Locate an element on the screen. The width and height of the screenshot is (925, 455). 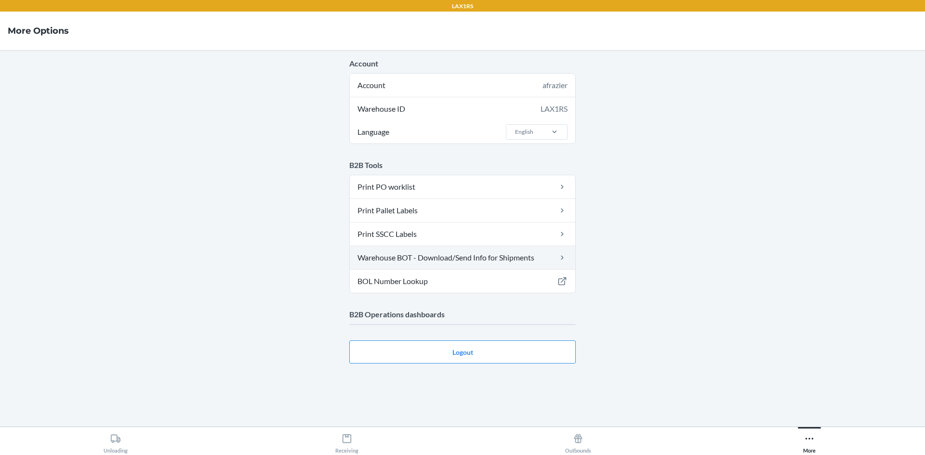
div: afrazier is located at coordinates (555, 85).